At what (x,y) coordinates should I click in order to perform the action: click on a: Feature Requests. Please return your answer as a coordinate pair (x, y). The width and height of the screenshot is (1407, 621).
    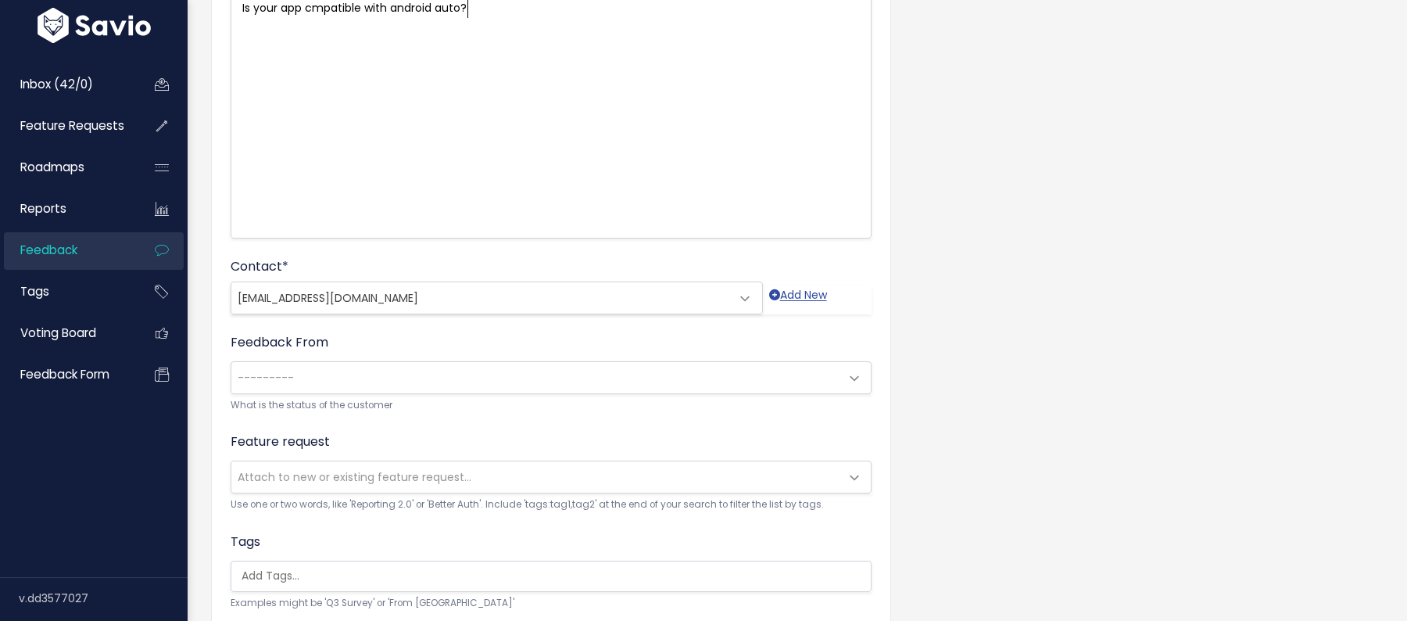
    Looking at the image, I should click on (66, 126).